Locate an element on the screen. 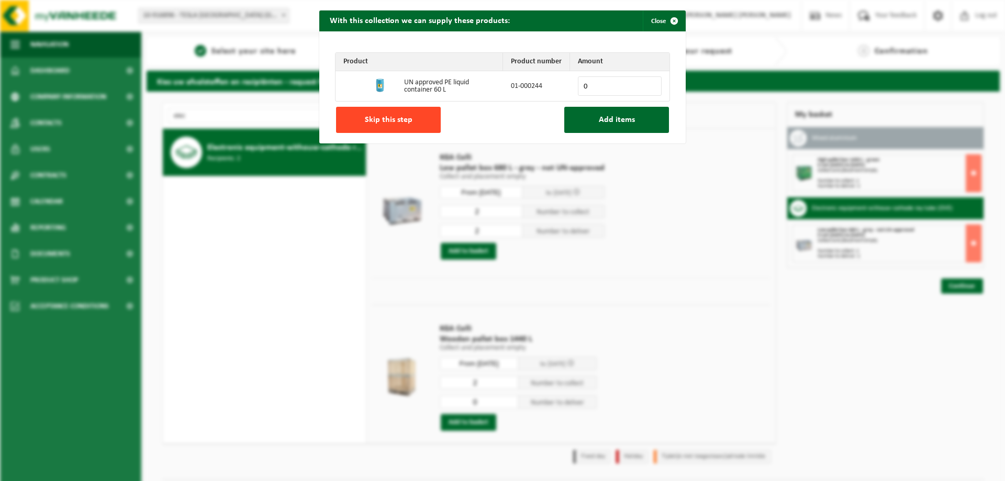 The height and width of the screenshot is (481, 1005). h2: With this collection we can supply these products: is located at coordinates (420, 20).